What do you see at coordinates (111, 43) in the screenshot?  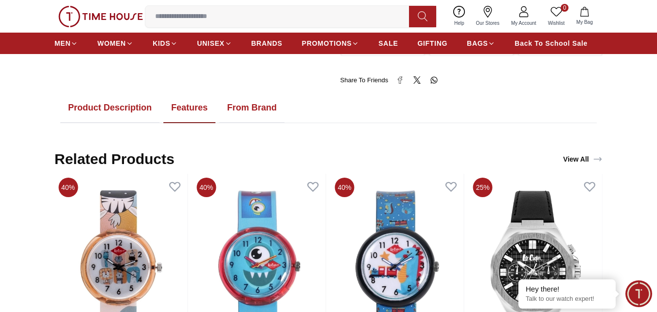 I see `span: WOMEN` at bounding box center [111, 43].